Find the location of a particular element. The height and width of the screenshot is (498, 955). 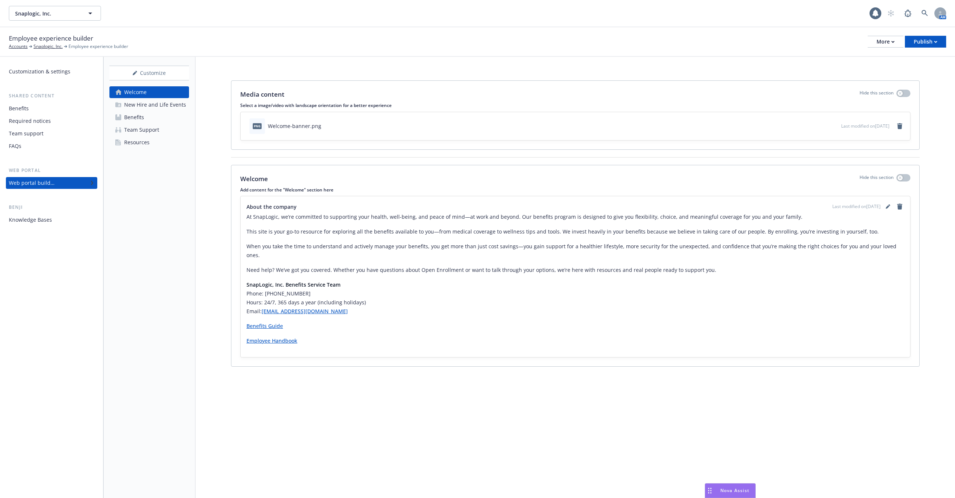

a: Required notices is located at coordinates (52, 121).